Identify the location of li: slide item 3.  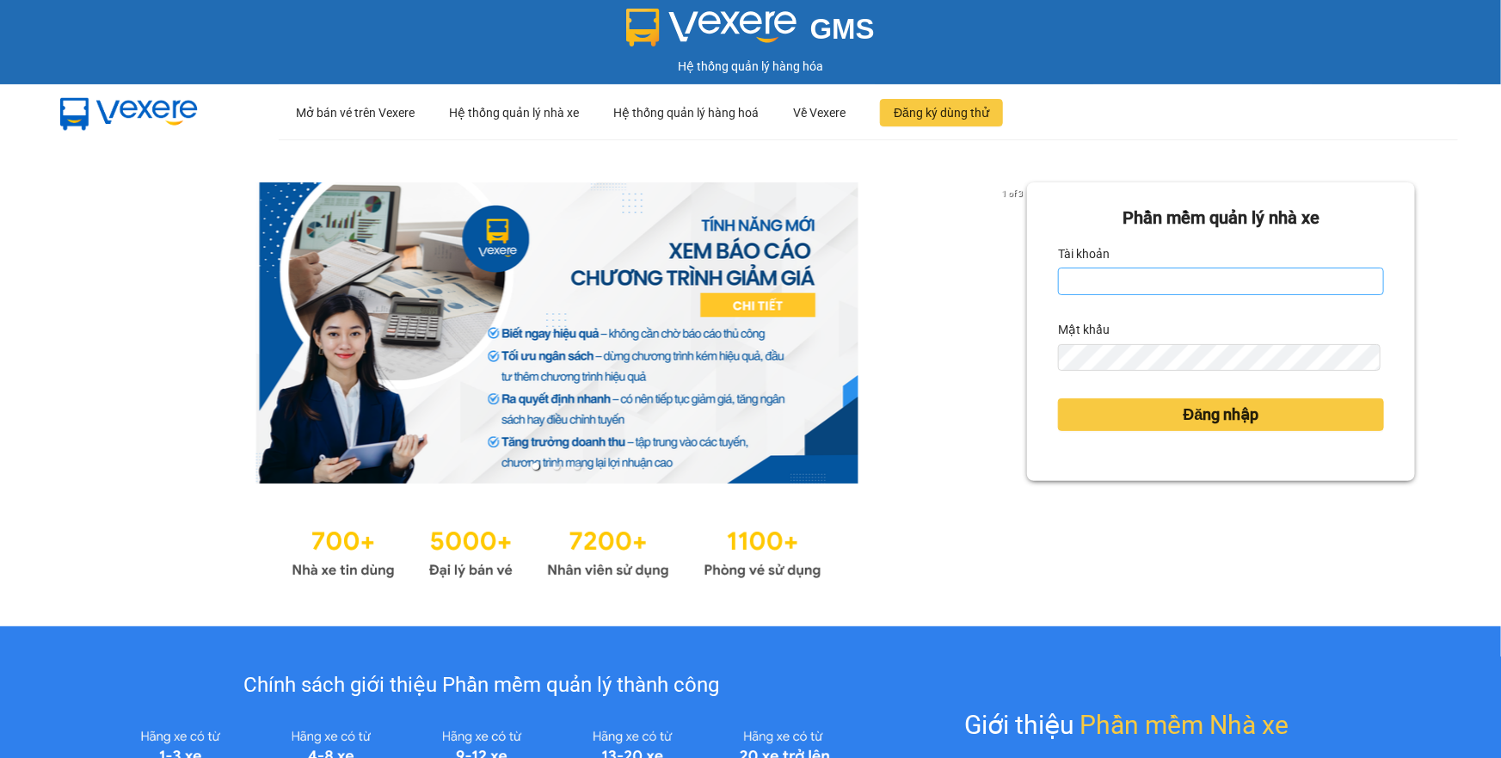
(577, 466).